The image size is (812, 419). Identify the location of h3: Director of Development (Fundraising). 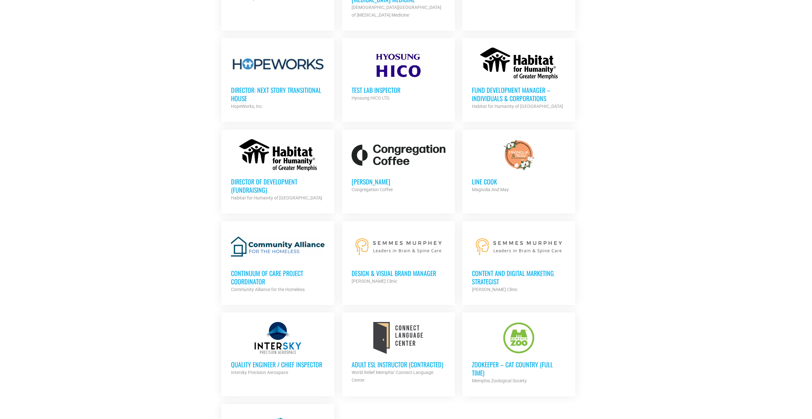
(278, 186).